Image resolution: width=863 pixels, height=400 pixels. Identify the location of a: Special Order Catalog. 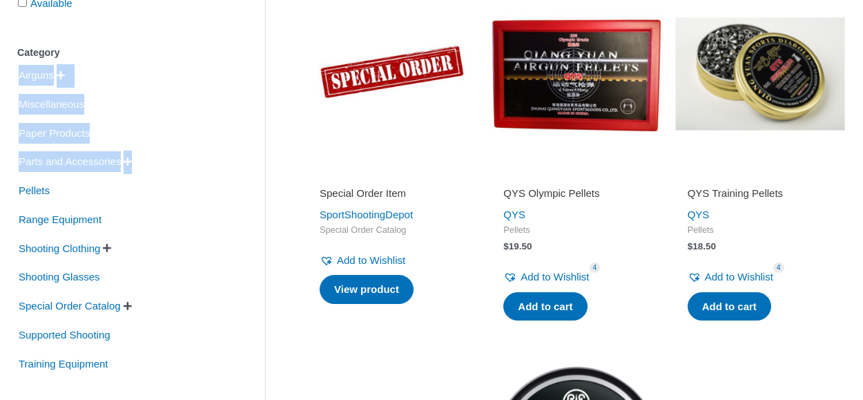
(70, 305).